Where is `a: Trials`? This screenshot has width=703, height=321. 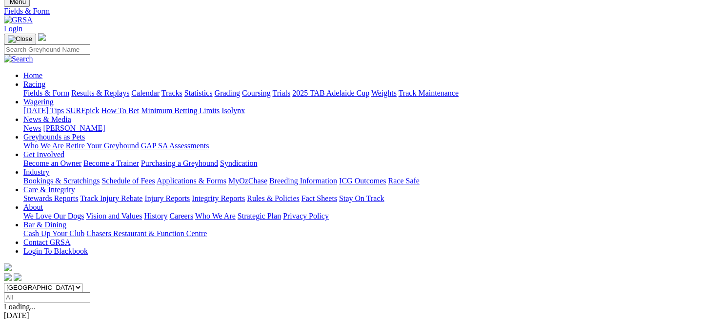
a: Trials is located at coordinates (281, 93).